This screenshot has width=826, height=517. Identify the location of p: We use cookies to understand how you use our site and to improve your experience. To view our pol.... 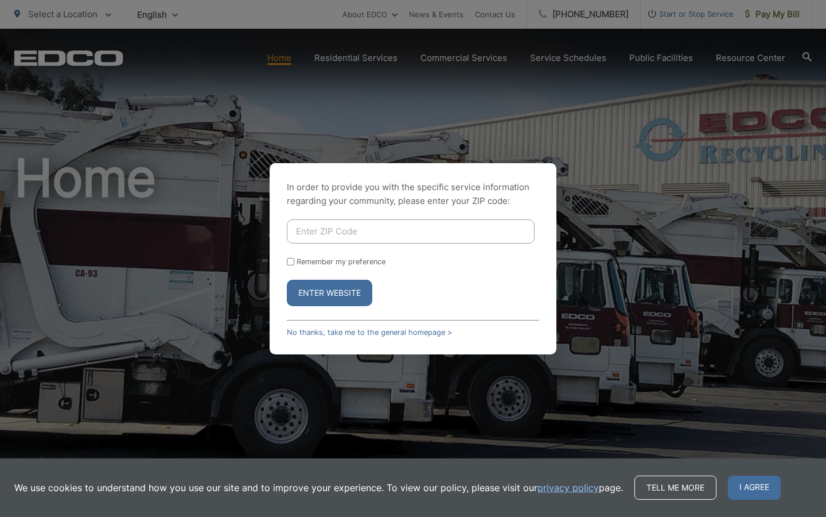
(319, 487).